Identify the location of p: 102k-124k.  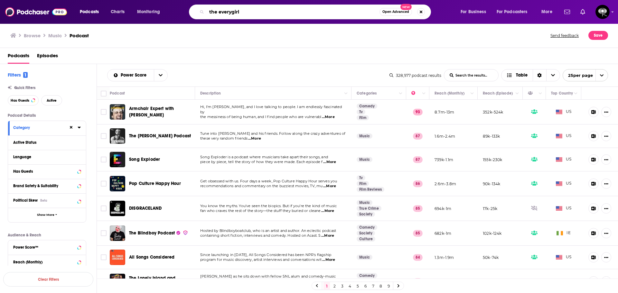
(492, 233).